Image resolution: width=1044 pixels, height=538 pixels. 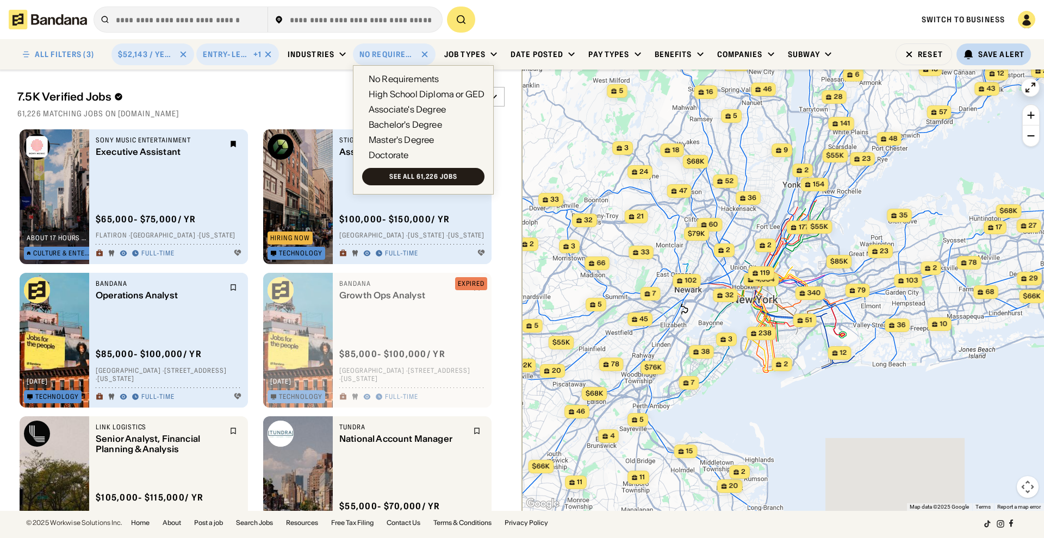 I want to click on span: 4, so click(x=612, y=436).